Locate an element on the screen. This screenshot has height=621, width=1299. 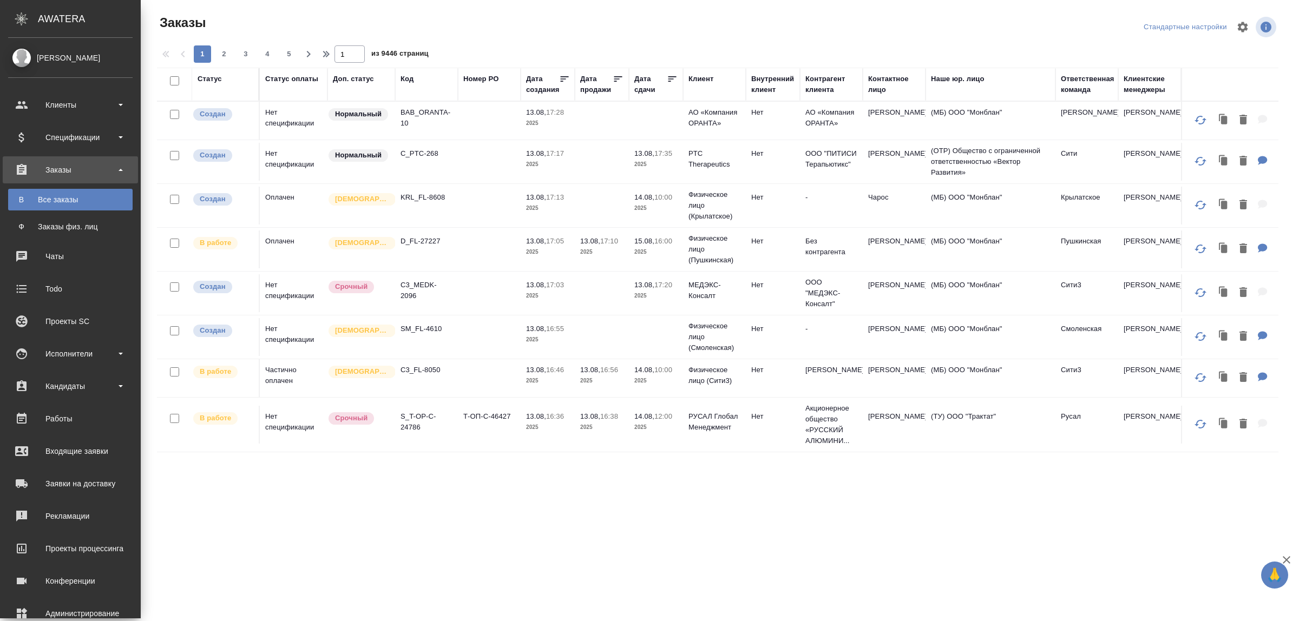
div: Контрагент клиента is located at coordinates (831, 84).